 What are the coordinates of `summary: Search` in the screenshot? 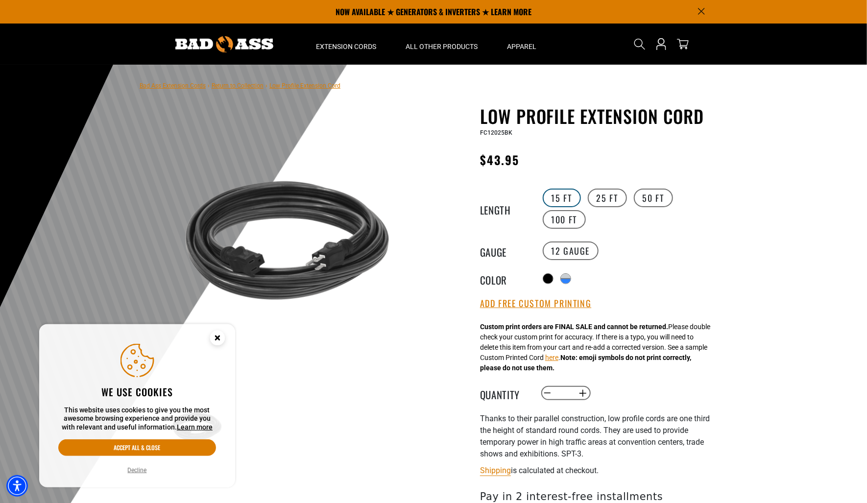 It's located at (640, 44).